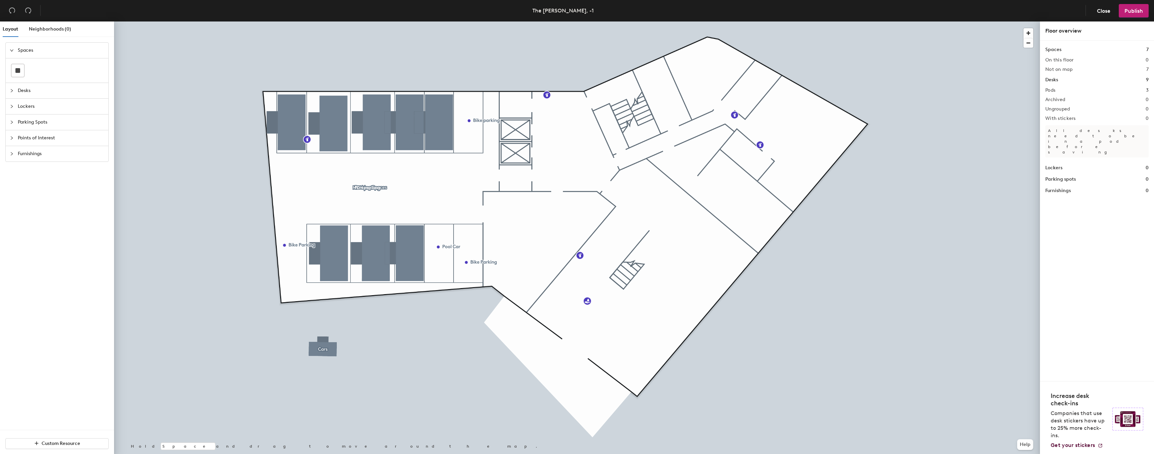 This screenshot has width=1154, height=454. I want to click on h1: 7, so click(1148, 50).